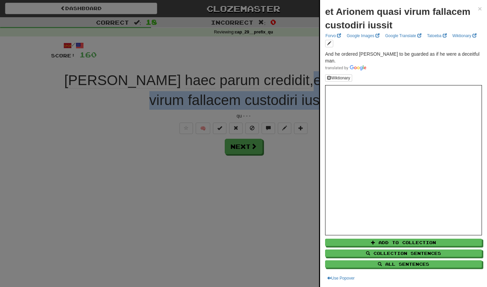 The height and width of the screenshot is (287, 487). Describe the element at coordinates (404, 254) in the screenshot. I see `button: Collection Sentences` at that location.